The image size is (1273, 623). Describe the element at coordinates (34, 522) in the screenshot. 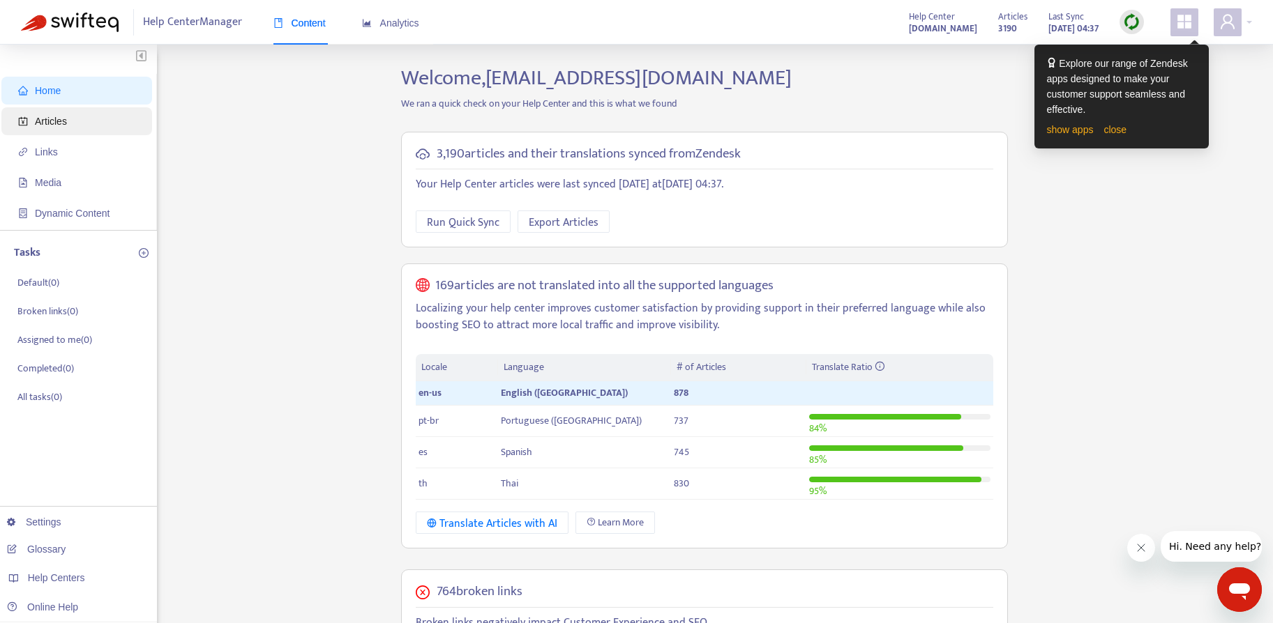

I see `a: Settings` at that location.